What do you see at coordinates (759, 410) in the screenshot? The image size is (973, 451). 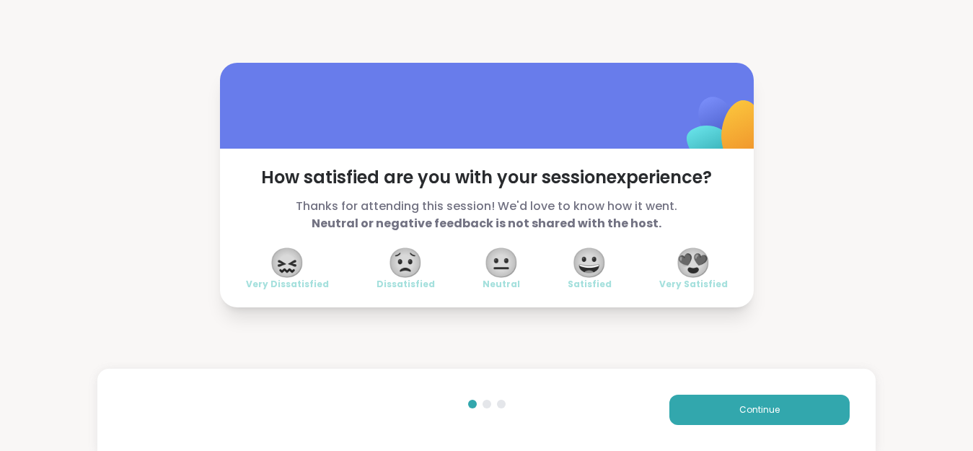 I see `span: Continue` at bounding box center [759, 410].